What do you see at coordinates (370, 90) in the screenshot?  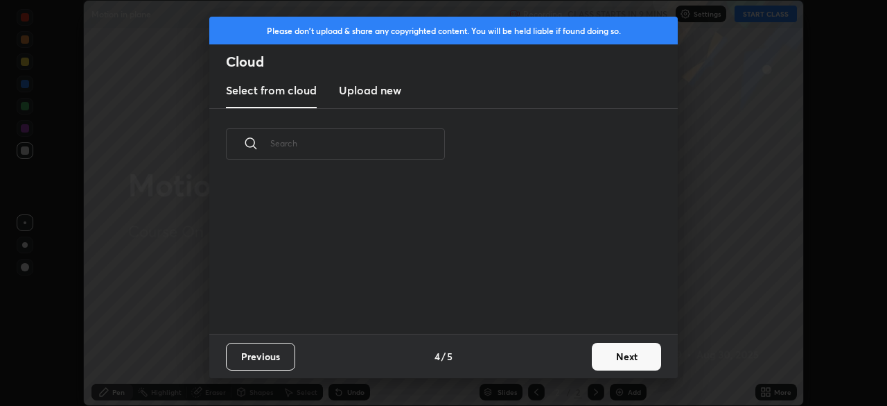 I see `h3: Upload new` at bounding box center [370, 90].